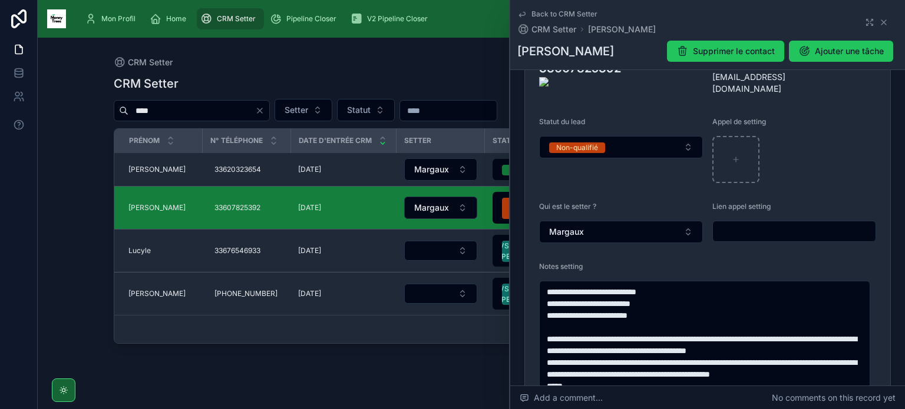 Image resolution: width=905 pixels, height=409 pixels. Describe the element at coordinates (841, 51) in the screenshot. I see `button: Ajouter une tâche` at that location.